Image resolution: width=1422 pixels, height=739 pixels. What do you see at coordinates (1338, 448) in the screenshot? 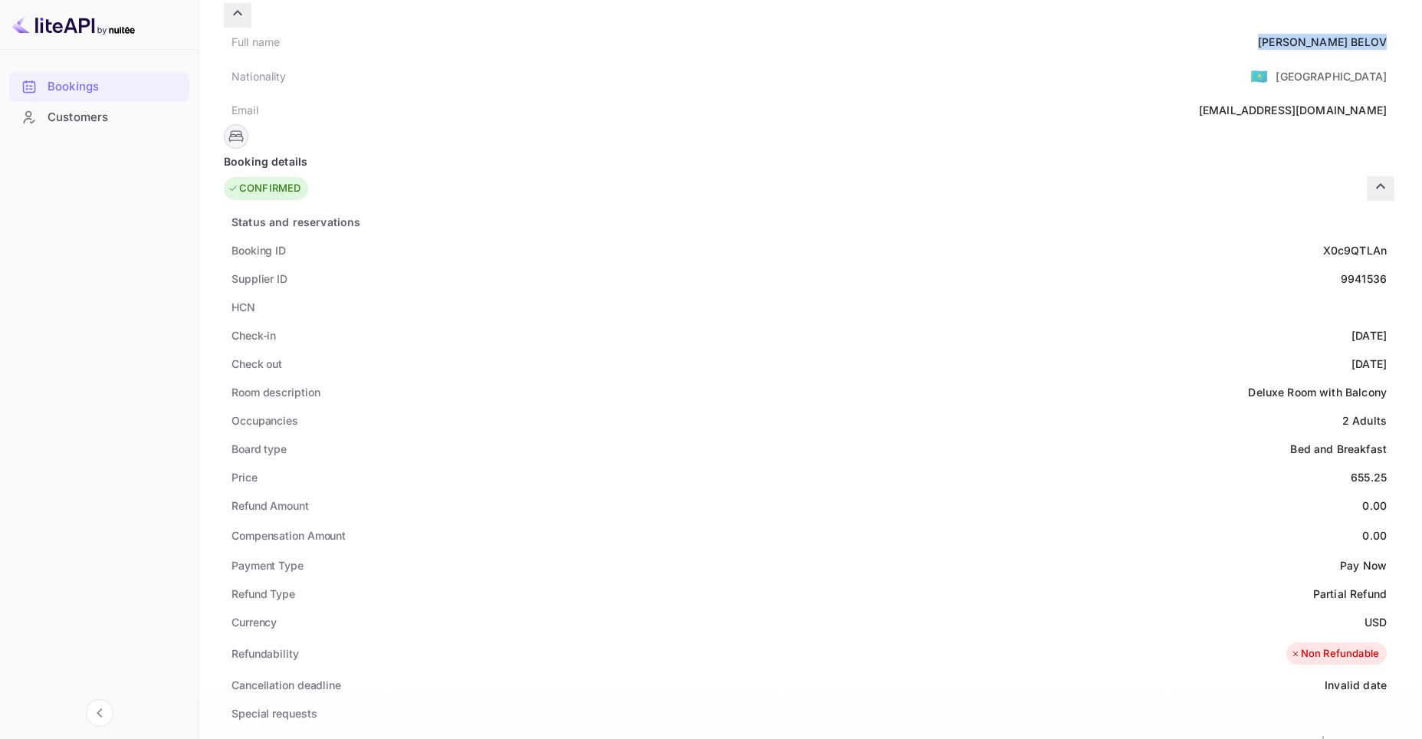
I see `ya-tr-span: Bed and Breakfast` at bounding box center [1338, 448].